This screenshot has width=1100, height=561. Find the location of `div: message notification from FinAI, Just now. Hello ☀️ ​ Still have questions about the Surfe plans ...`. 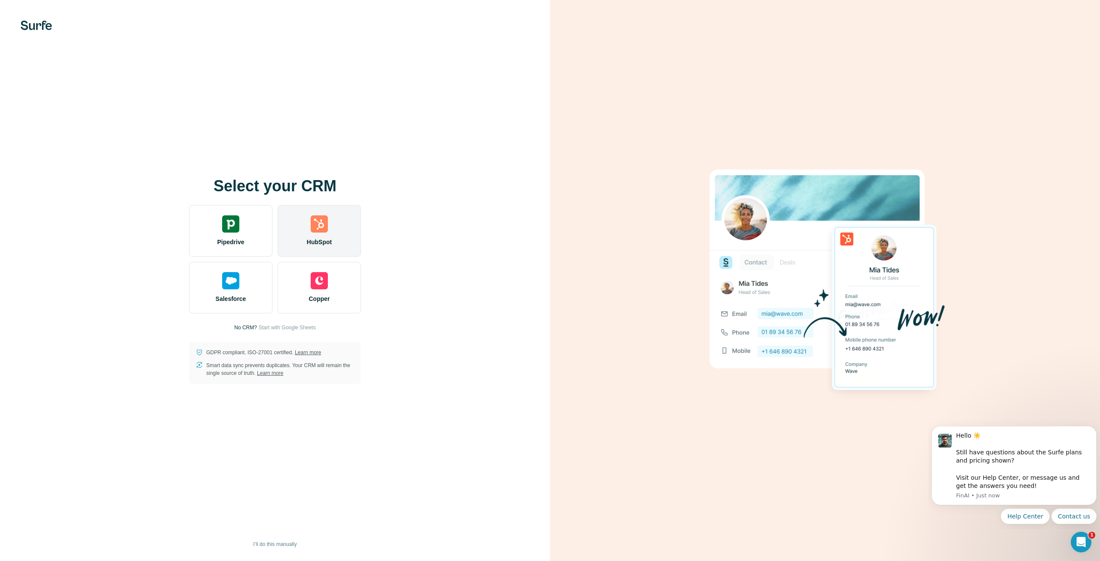

div: message notification from FinAI, Just now. Hello ☀️ ​ Still have questions about the Surfe plans ... is located at coordinates (86, 47).